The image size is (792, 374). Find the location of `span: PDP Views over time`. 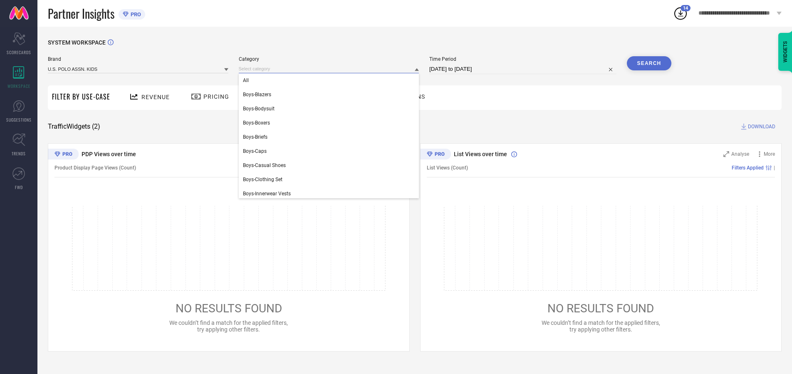

span: PDP Views over time is located at coordinates (109, 154).